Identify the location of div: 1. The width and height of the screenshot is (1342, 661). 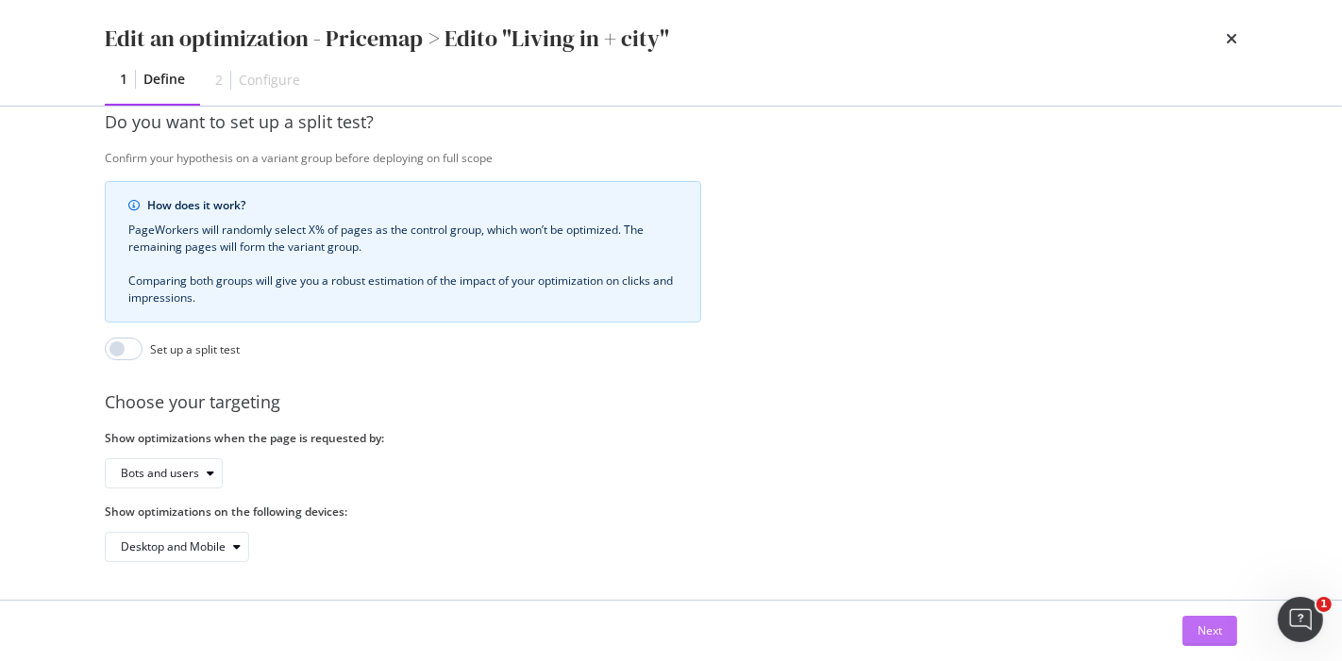
(124, 79).